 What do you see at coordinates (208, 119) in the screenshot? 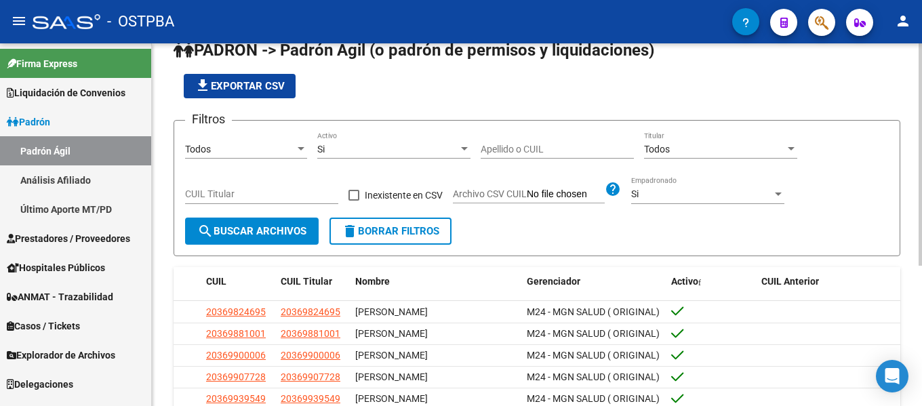
I see `h3: Filtros` at bounding box center [208, 119].